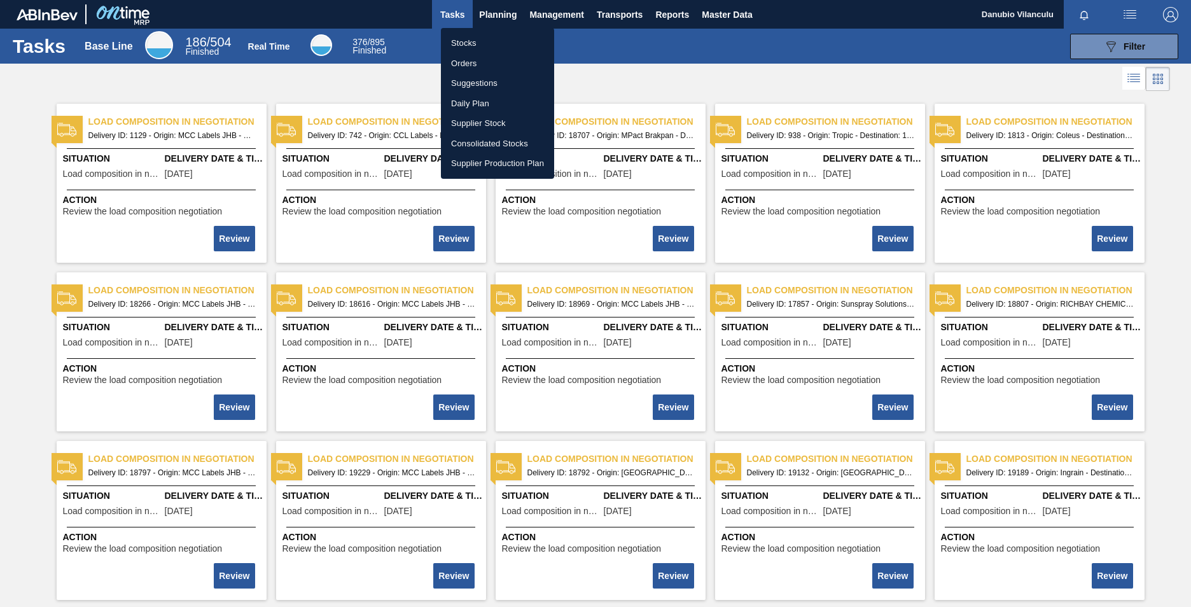 The height and width of the screenshot is (607, 1191). I want to click on a: Suggestions, so click(497, 83).